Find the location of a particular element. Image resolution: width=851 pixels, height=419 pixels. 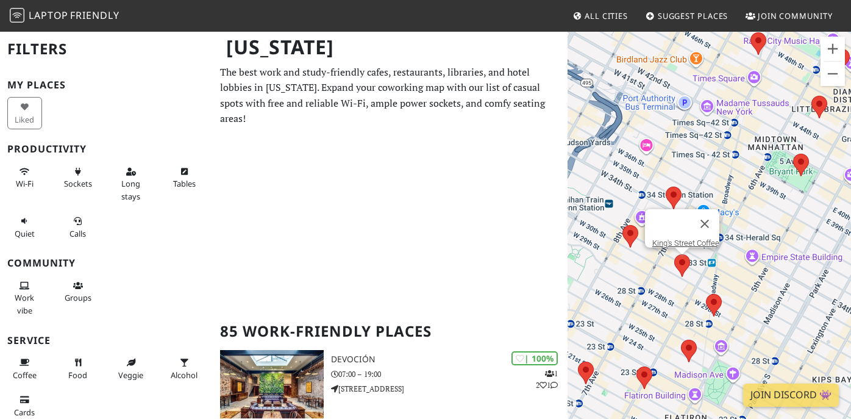

span: Veggie is located at coordinates (130, 375).